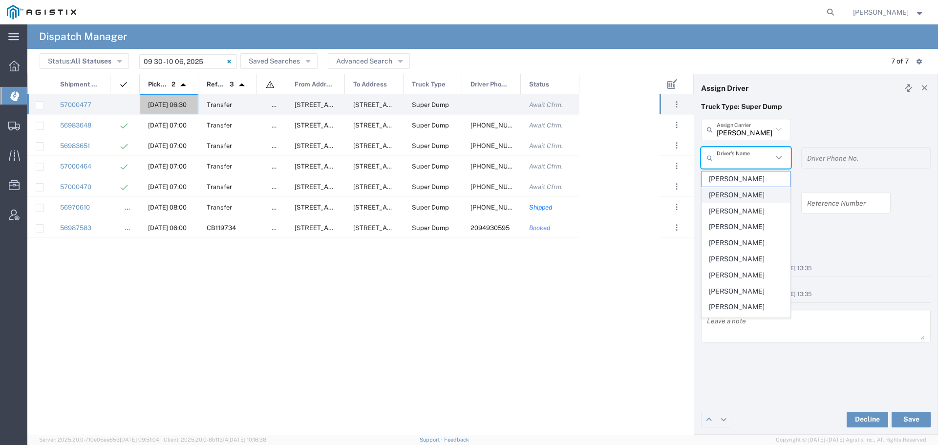 The height and width of the screenshot is (445, 938). Describe the element at coordinates (314, 85) in the screenshot. I see `span: From Address` at that location.